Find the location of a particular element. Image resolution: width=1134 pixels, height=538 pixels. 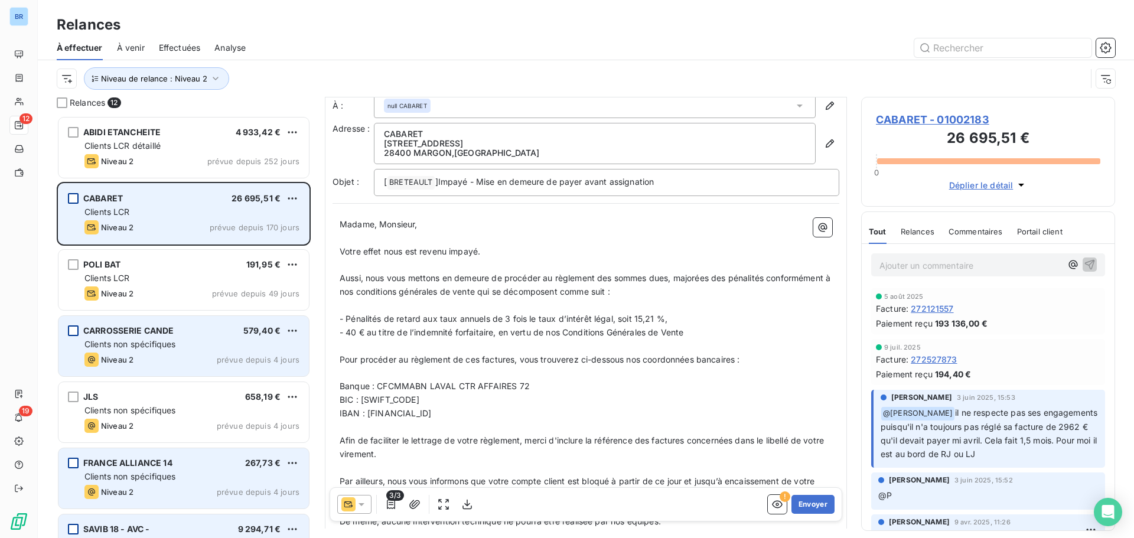

span: À effectuer is located at coordinates (80, 48).